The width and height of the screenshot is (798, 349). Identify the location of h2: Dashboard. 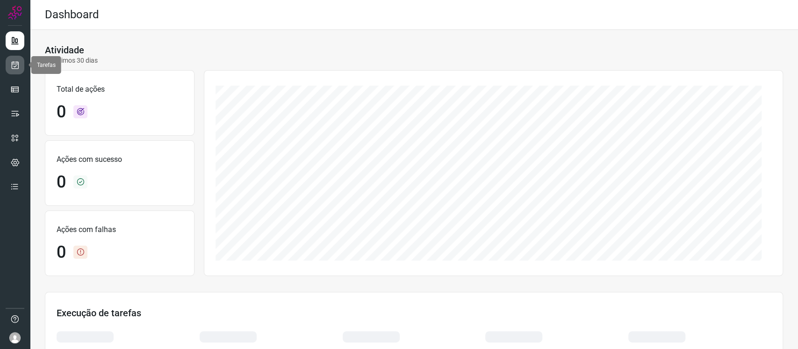
(72, 14).